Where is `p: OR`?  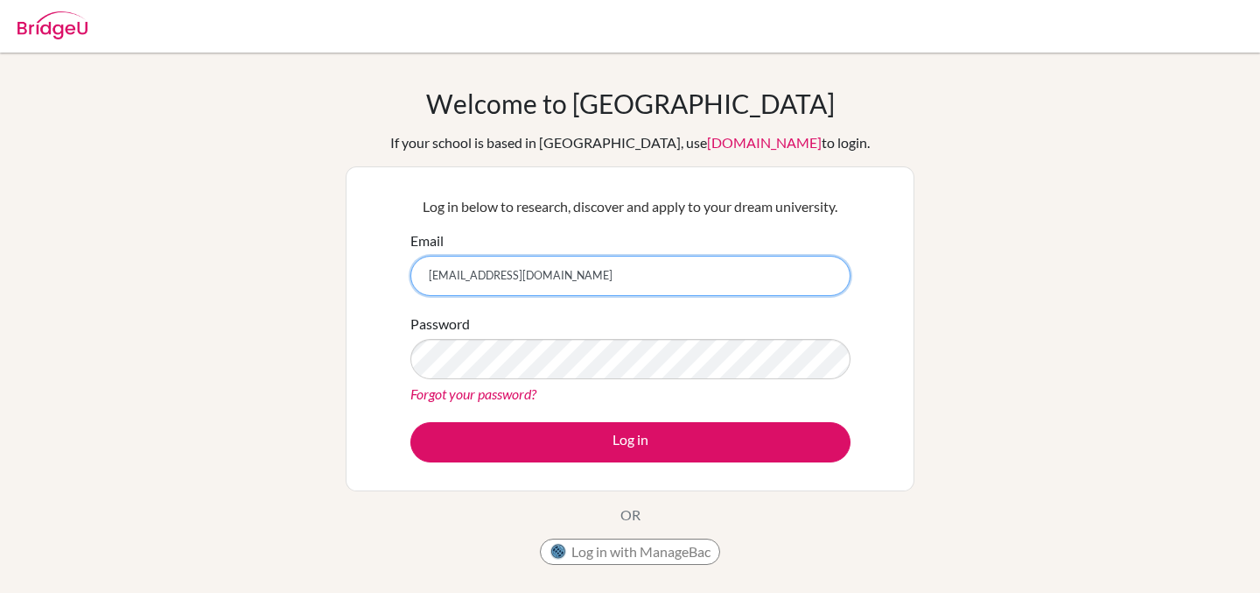
p: OR is located at coordinates (630, 515).